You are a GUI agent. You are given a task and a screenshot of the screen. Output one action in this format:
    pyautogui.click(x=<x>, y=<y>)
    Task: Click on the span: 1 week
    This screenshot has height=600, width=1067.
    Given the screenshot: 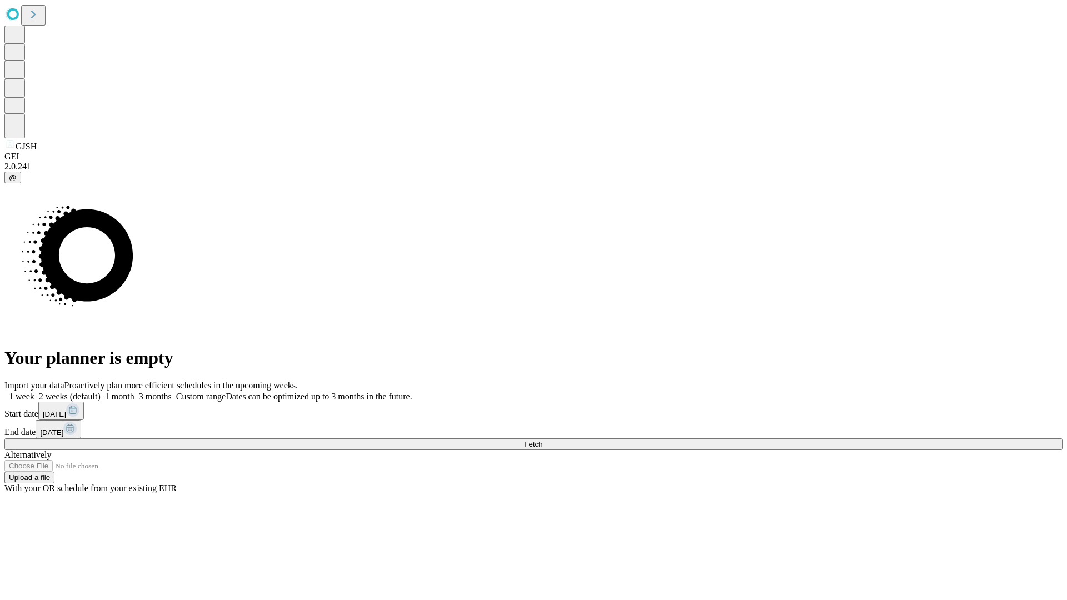 What is the action you would take?
    pyautogui.click(x=22, y=396)
    